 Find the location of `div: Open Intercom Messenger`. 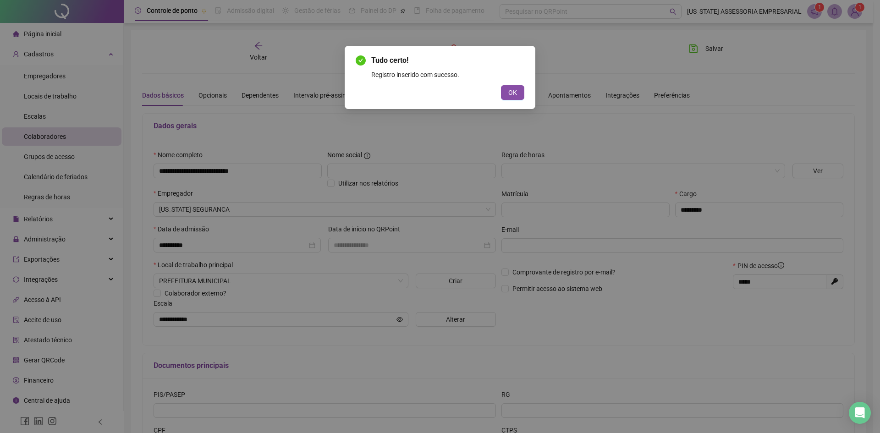

div: Open Intercom Messenger is located at coordinates (860, 413).